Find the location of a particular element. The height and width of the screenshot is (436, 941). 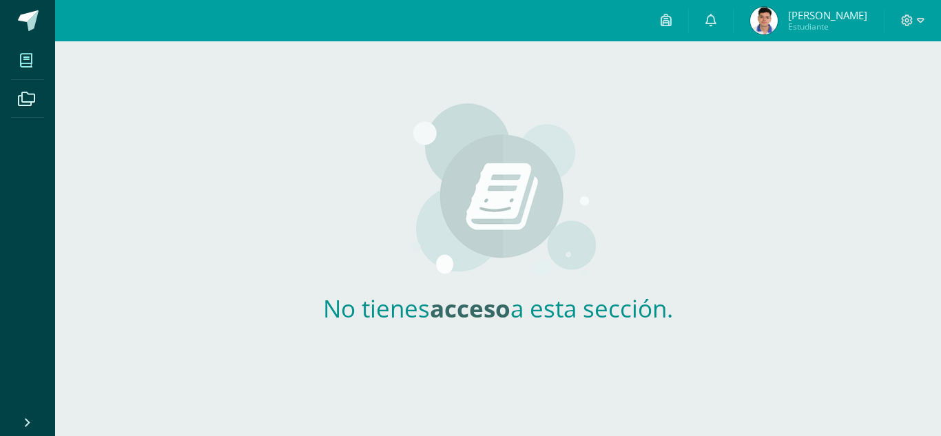

img: cbd7e878cdbcbeb1cbe04a1d19e0f836.png is located at coordinates (764, 21).